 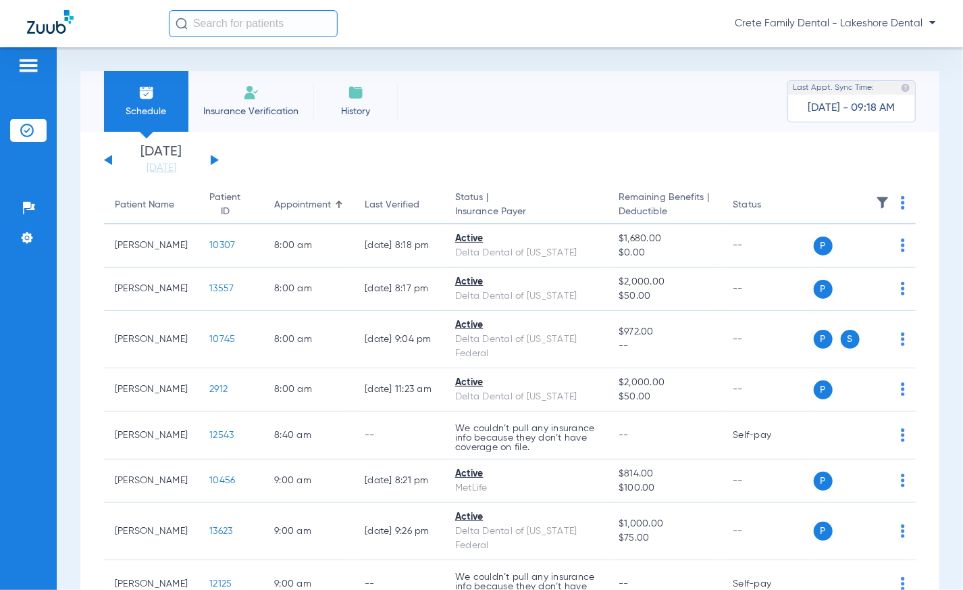 What do you see at coordinates (665, 473) in the screenshot?
I see `span: $814.00` at bounding box center [665, 473].